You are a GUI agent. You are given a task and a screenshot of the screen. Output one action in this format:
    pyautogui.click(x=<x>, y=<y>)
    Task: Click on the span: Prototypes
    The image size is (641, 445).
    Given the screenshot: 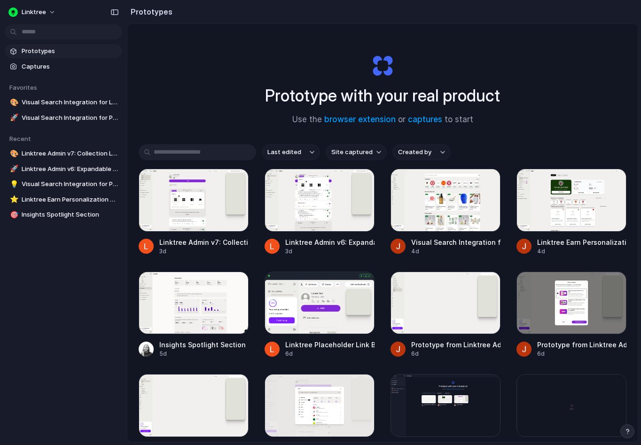 What is the action you would take?
    pyautogui.click(x=70, y=51)
    